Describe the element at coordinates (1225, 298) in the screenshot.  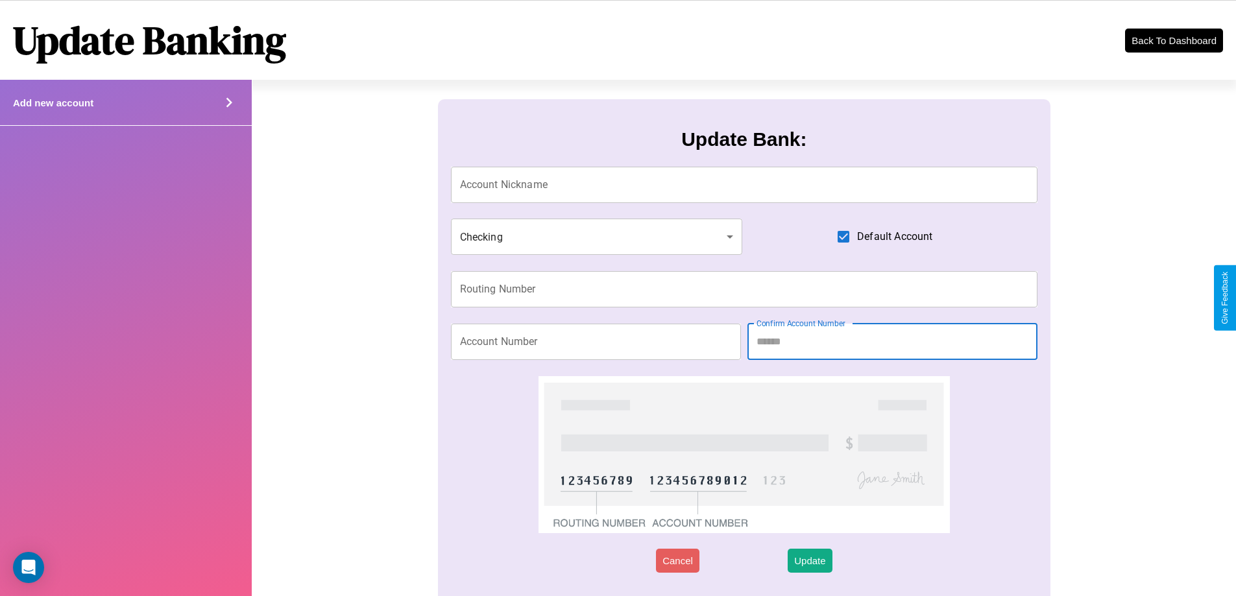
I see `div: Give Feedback` at that location.